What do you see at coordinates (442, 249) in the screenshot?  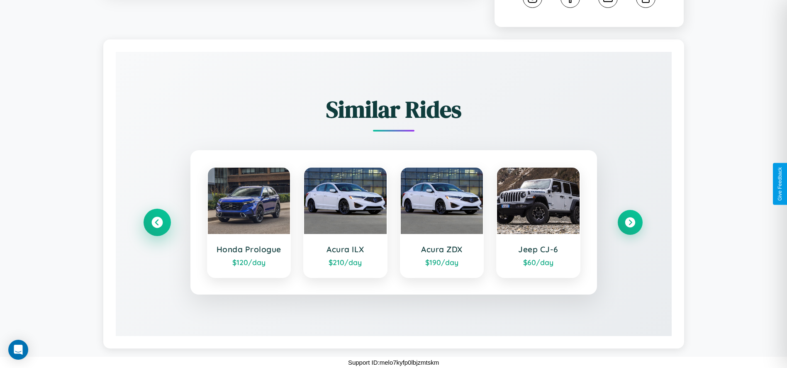 I see `h3: Acura ZDX` at bounding box center [442, 249].